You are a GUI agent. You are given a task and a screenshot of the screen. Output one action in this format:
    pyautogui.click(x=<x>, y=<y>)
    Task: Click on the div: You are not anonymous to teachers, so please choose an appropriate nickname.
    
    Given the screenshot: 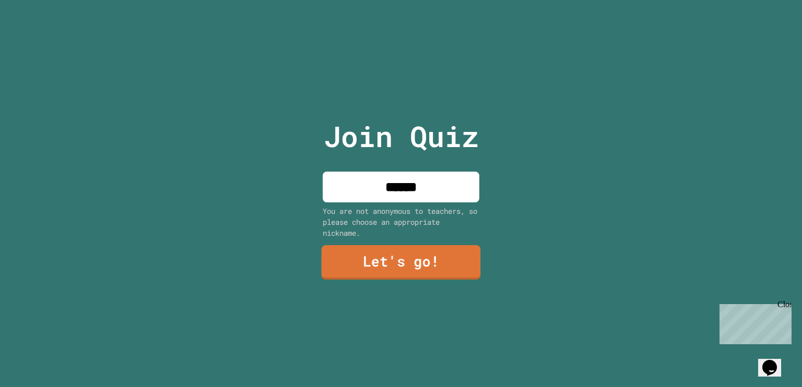 What is the action you would take?
    pyautogui.click(x=401, y=222)
    